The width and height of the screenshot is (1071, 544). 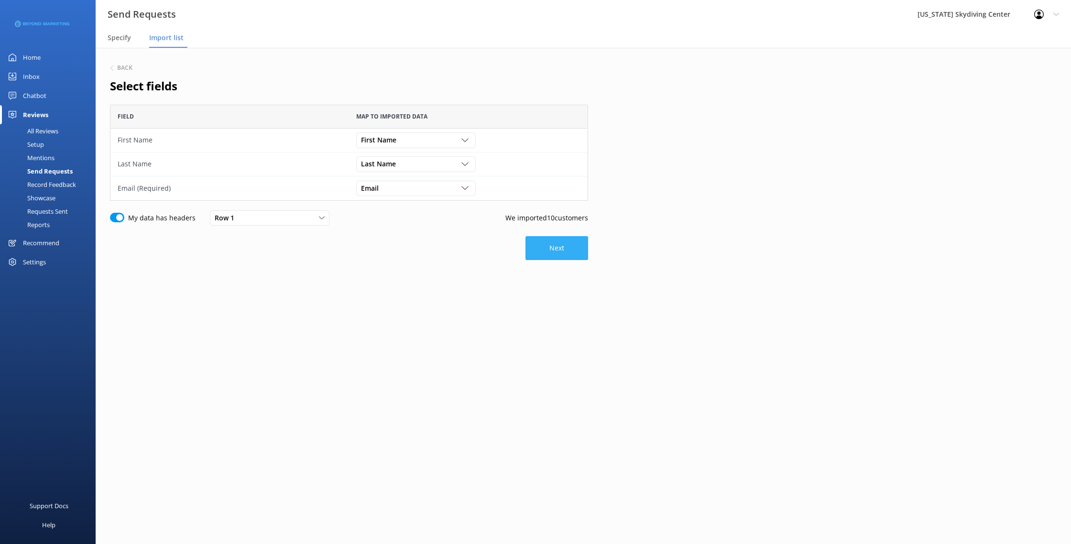 I want to click on a: Send Requests, so click(x=51, y=171).